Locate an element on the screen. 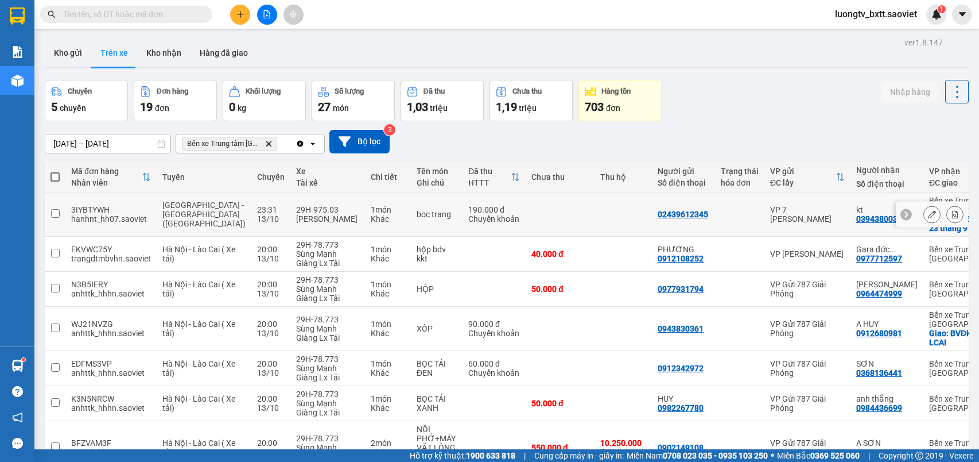 The width and height of the screenshot is (979, 462). div: Tên món is located at coordinates (437, 171).